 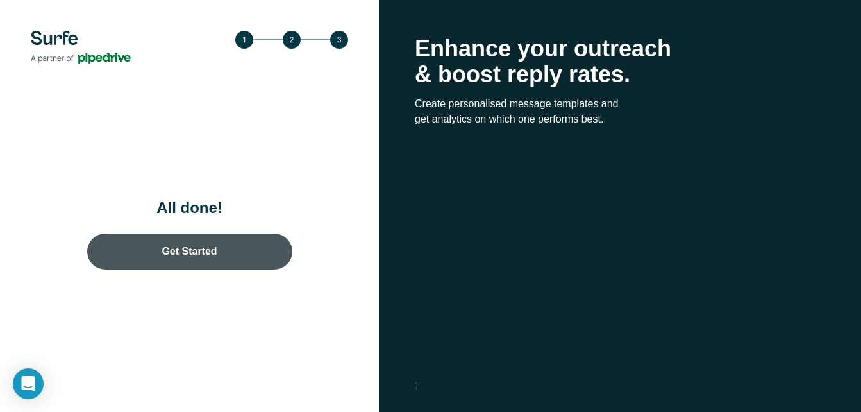 I want to click on a: Get Started, so click(x=190, y=251).